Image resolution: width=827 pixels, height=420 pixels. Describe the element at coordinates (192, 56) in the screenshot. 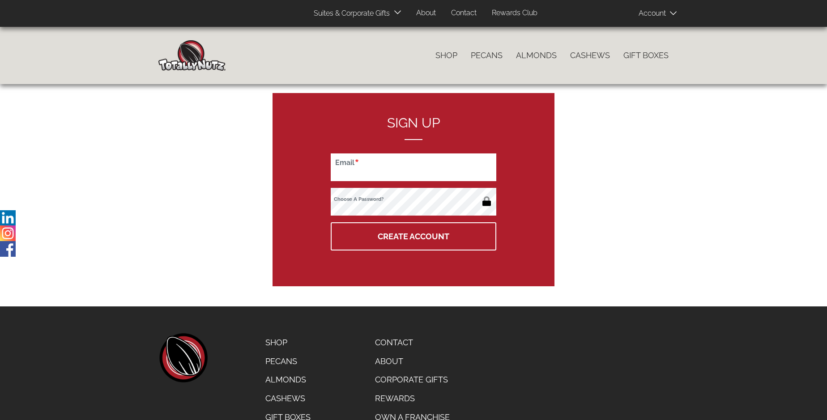

I see `img: Home` at that location.